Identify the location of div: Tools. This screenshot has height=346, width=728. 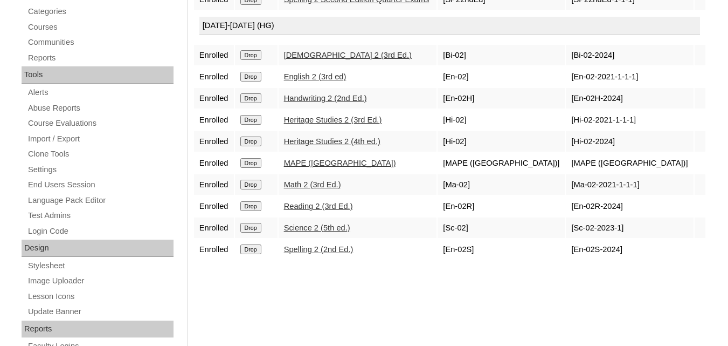
(98, 75).